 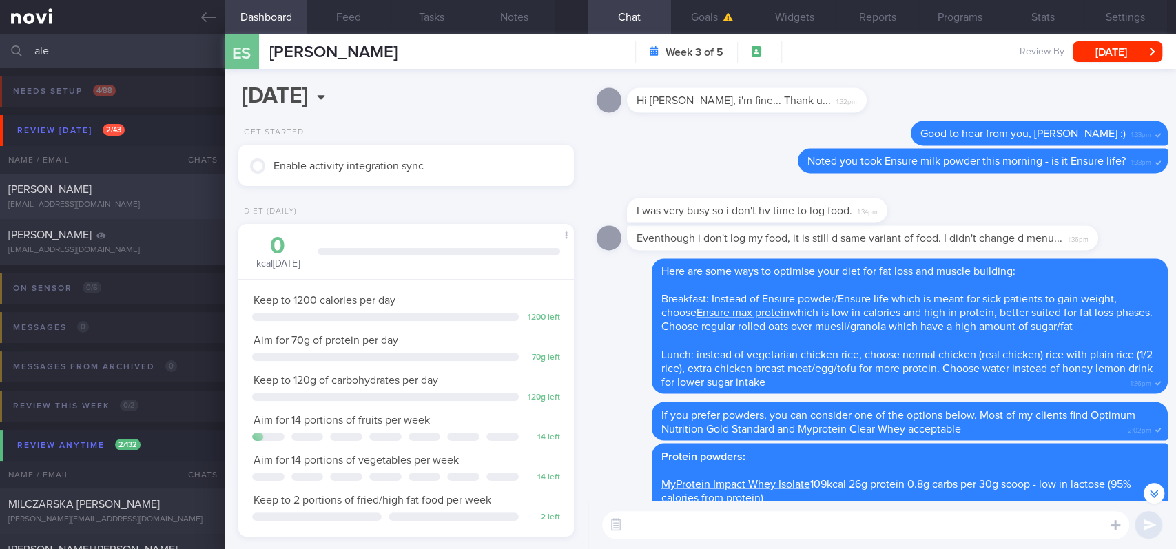 What do you see at coordinates (703, 456) in the screenshot?
I see `strong: Protein powders:` at bounding box center [703, 456].